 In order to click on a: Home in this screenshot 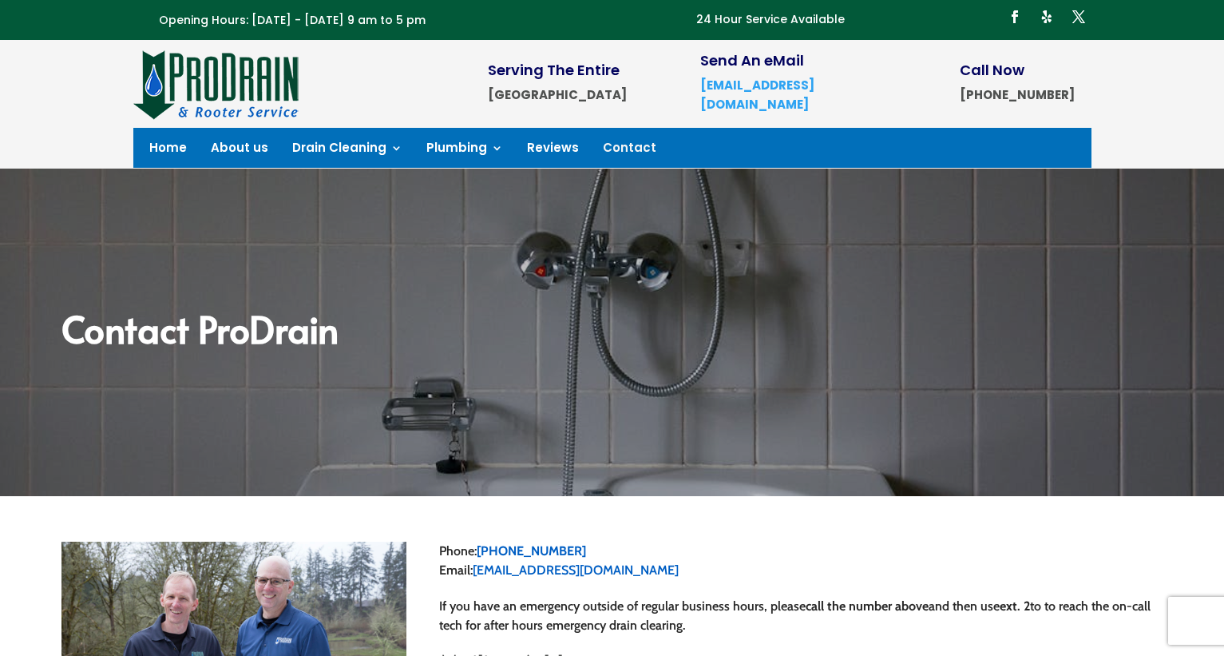, I will do `click(168, 151)`.